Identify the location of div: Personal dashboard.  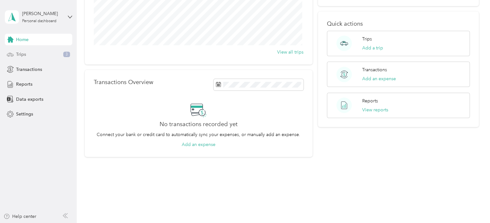
(39, 21).